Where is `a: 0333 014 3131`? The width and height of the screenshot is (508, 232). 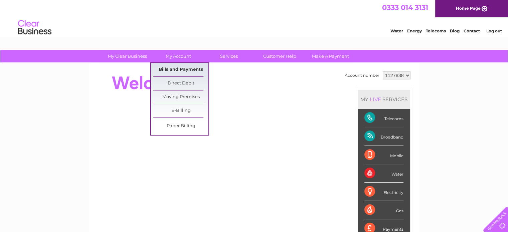 a: 0333 014 3131 is located at coordinates (405, 7).